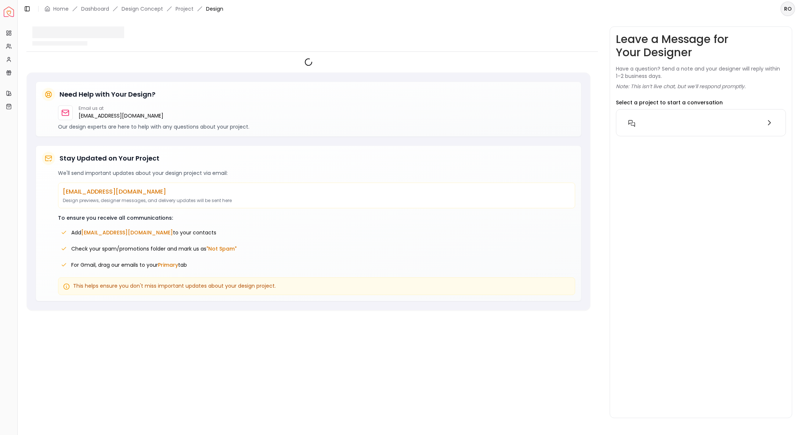  Describe the element at coordinates (9, 12) in the screenshot. I see `img: Spacejoy Logo` at that location.